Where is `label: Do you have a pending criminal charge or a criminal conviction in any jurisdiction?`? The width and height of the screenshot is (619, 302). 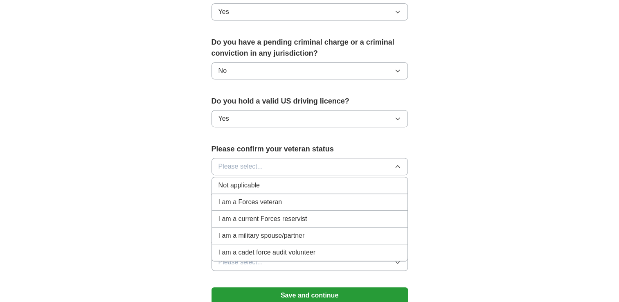
label: Do you have a pending criminal charge or a criminal conviction in any jurisdiction? is located at coordinates (310, 48).